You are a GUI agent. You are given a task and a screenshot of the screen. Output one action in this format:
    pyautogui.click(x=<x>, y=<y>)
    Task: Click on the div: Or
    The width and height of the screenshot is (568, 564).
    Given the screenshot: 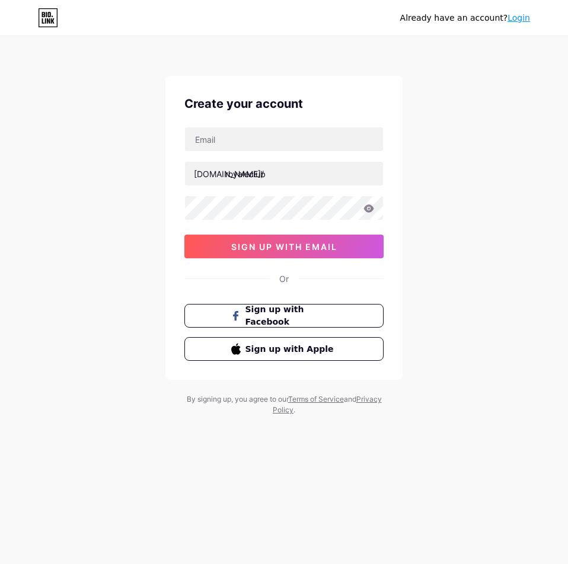 What is the action you would take?
    pyautogui.click(x=284, y=279)
    